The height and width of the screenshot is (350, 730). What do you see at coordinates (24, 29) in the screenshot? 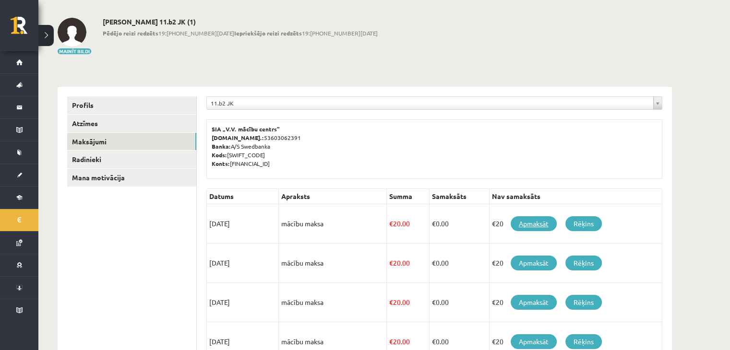
I see `a: Rīgas 1. Tālmācības vidusskola` at bounding box center [24, 29].